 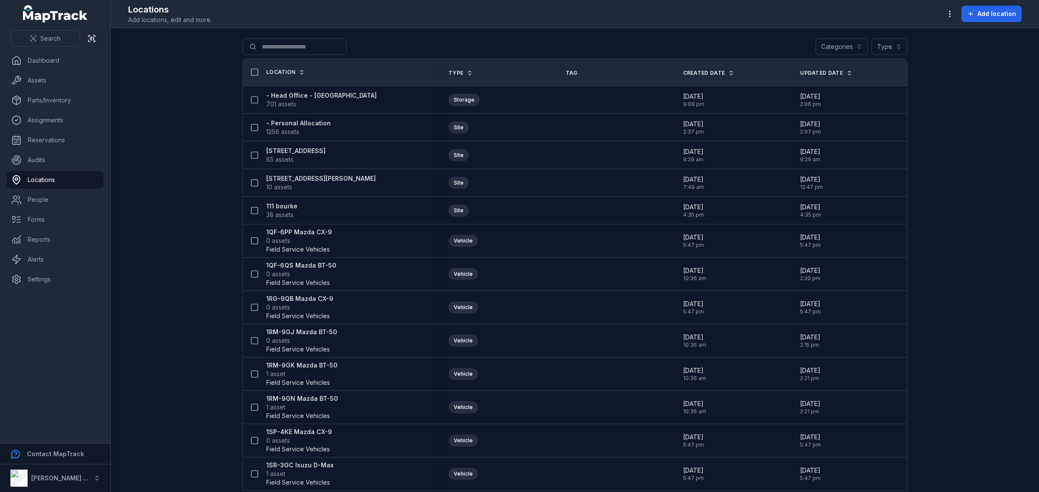 I want to click on time: 8/28/2025, 12:47:35 PM, so click(x=811, y=183).